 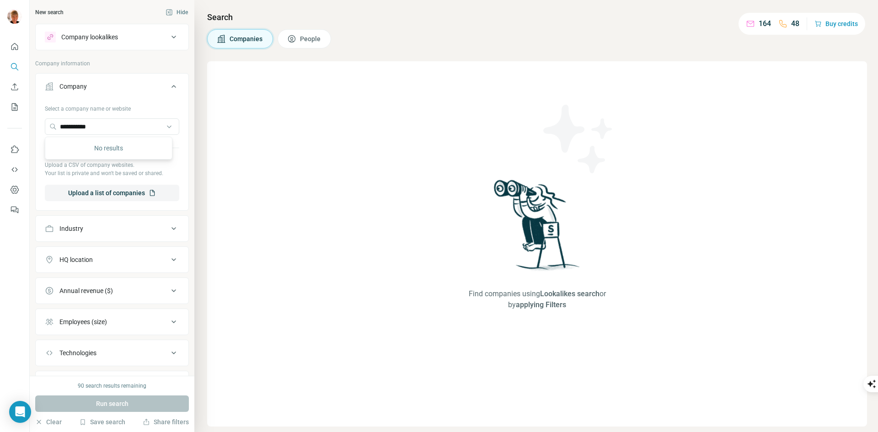 What do you see at coordinates (165, 422) in the screenshot?
I see `button: Share filters` at bounding box center [165, 422].